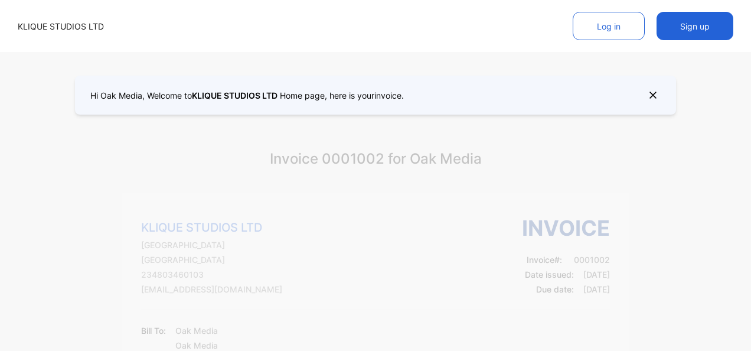 The height and width of the screenshot is (351, 751). What do you see at coordinates (375, 159) in the screenshot?
I see `p: Invoice 0001002 for Oak Media` at bounding box center [375, 159].